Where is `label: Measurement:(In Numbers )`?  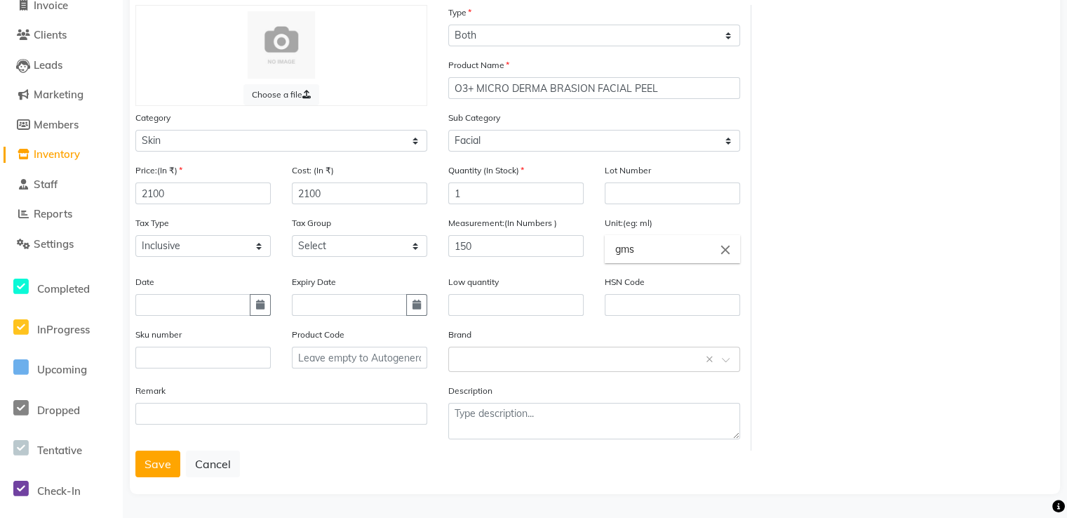
label: Measurement:(In Numbers ) is located at coordinates (502, 223).